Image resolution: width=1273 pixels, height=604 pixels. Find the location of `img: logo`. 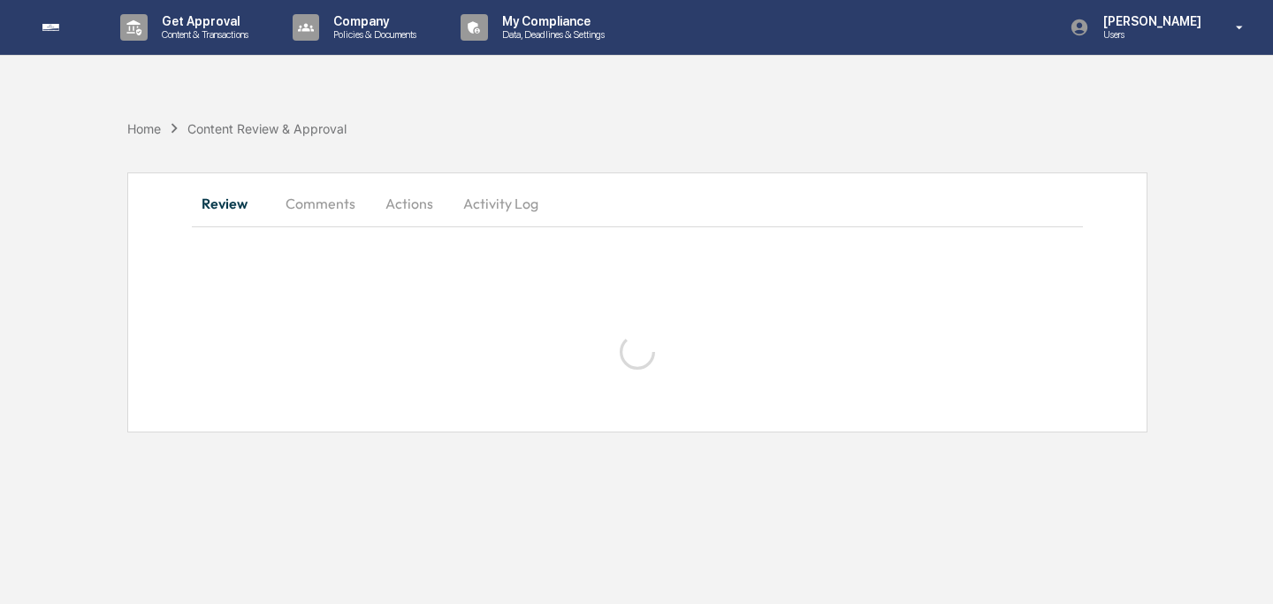

img: logo is located at coordinates (64, 27).